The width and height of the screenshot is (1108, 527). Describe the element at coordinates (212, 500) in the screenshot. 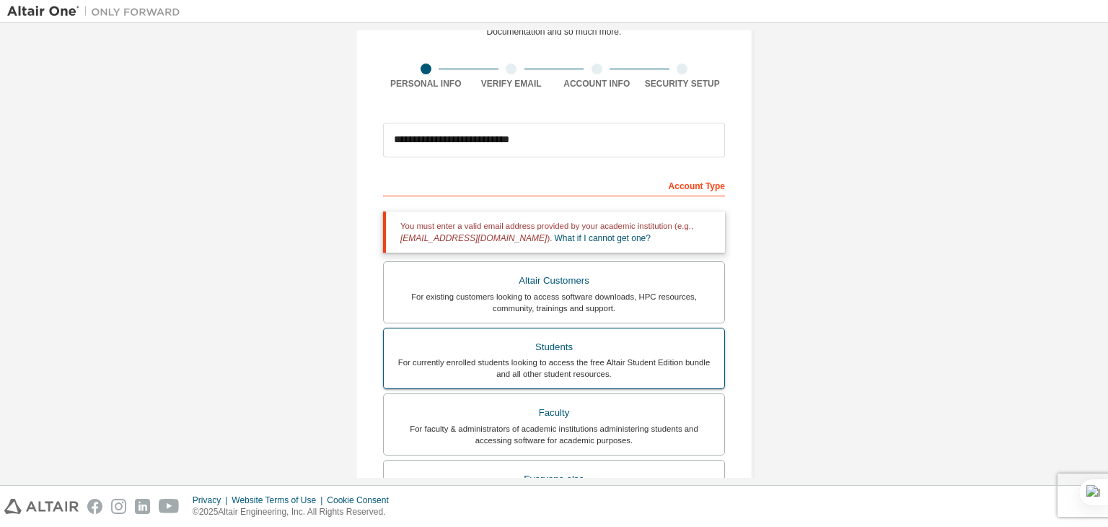

I see `div: Privacy` at that location.